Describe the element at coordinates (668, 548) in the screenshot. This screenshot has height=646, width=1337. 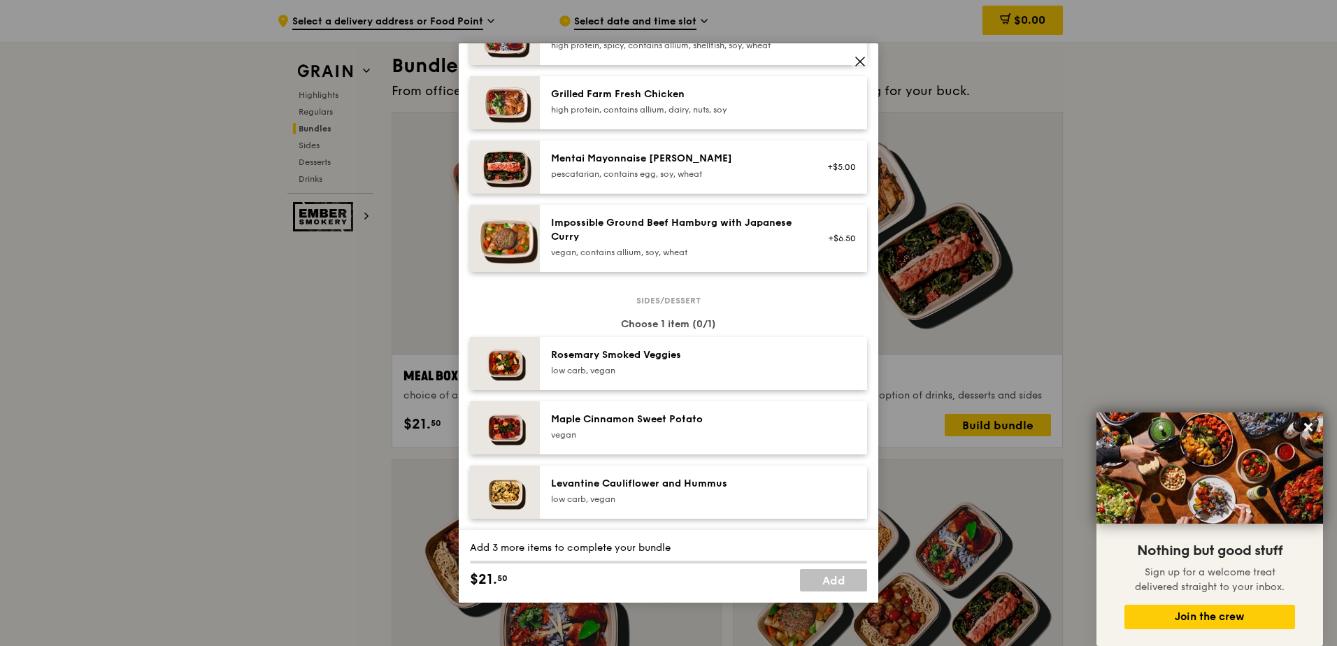
I see `div: Add 3 more items to complete your bundle` at that location.